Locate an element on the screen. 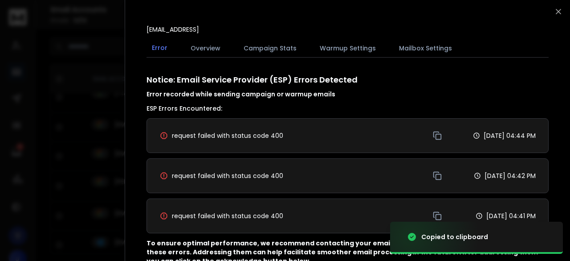 This screenshot has width=570, height=261. button: Mailbox Settings is located at coordinates (426, 48).